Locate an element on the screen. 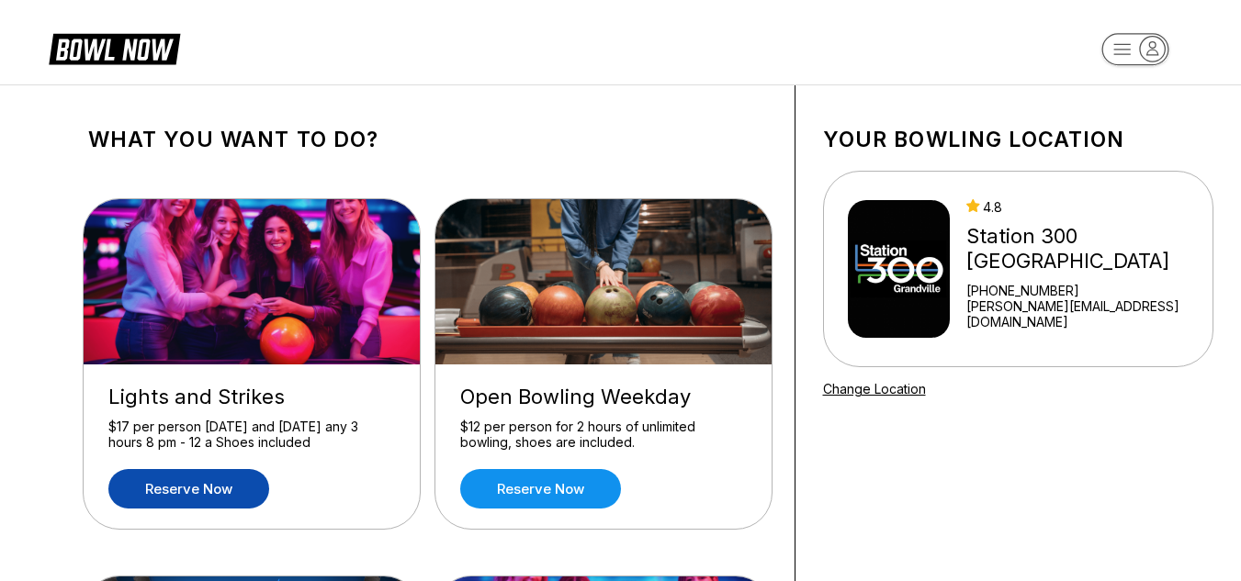 The image size is (1241, 581). img: Lights and Strikes is located at coordinates (253, 282).